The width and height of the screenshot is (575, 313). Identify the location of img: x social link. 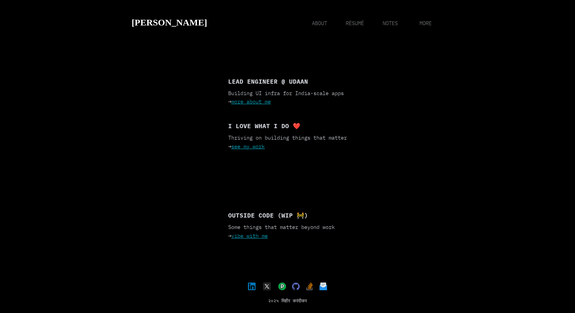
(267, 286).